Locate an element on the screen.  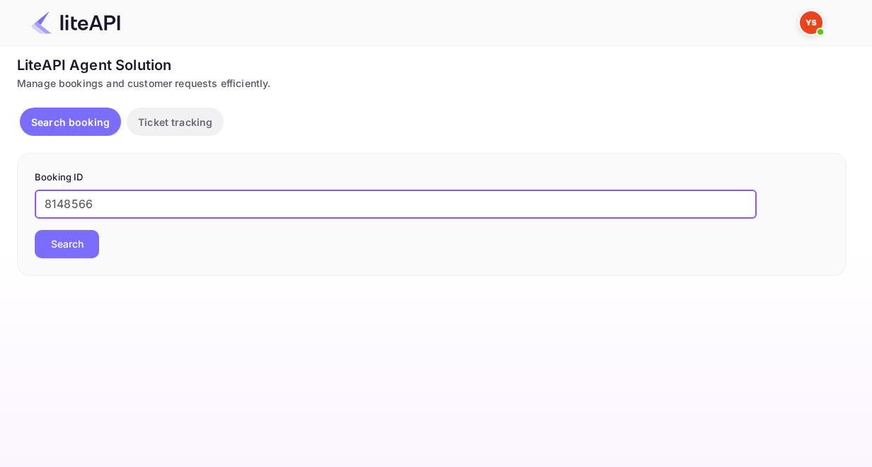
div: LiteAPI Agent Solution is located at coordinates (432, 65).